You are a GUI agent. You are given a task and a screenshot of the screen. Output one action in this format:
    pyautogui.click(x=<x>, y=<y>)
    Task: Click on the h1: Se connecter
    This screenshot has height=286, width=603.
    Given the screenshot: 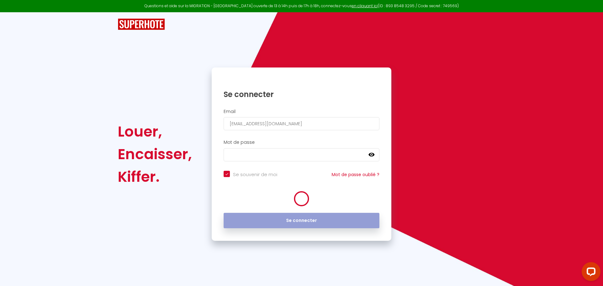 What is the action you would take?
    pyautogui.click(x=302, y=94)
    